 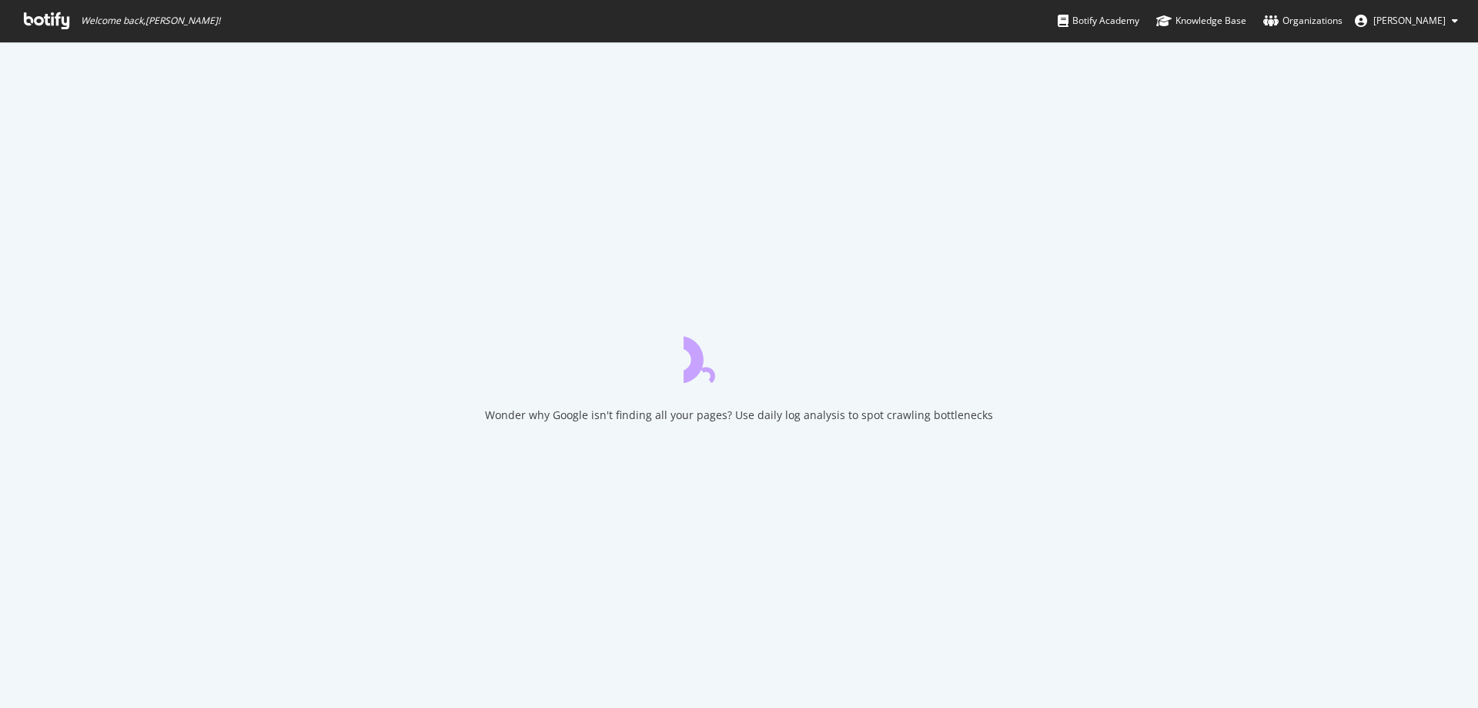 I want to click on span: Joyce Sissi, so click(x=1410, y=20).